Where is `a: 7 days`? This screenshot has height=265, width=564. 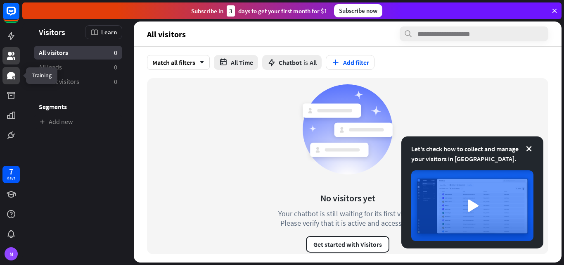
a: 7 days is located at coordinates (11, 174).